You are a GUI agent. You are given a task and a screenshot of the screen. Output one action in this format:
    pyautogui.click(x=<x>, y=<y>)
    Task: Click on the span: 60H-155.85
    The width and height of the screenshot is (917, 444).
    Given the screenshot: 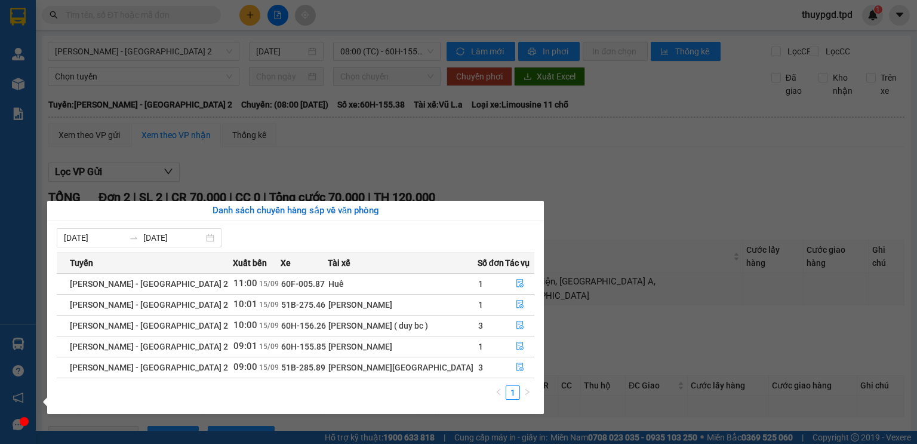 What is the action you would take?
    pyautogui.click(x=303, y=346)
    